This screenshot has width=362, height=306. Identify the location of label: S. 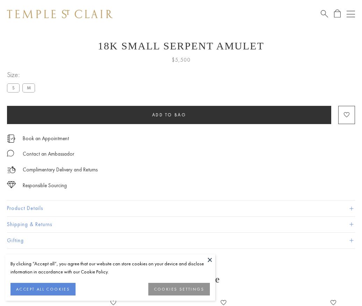
(13, 88).